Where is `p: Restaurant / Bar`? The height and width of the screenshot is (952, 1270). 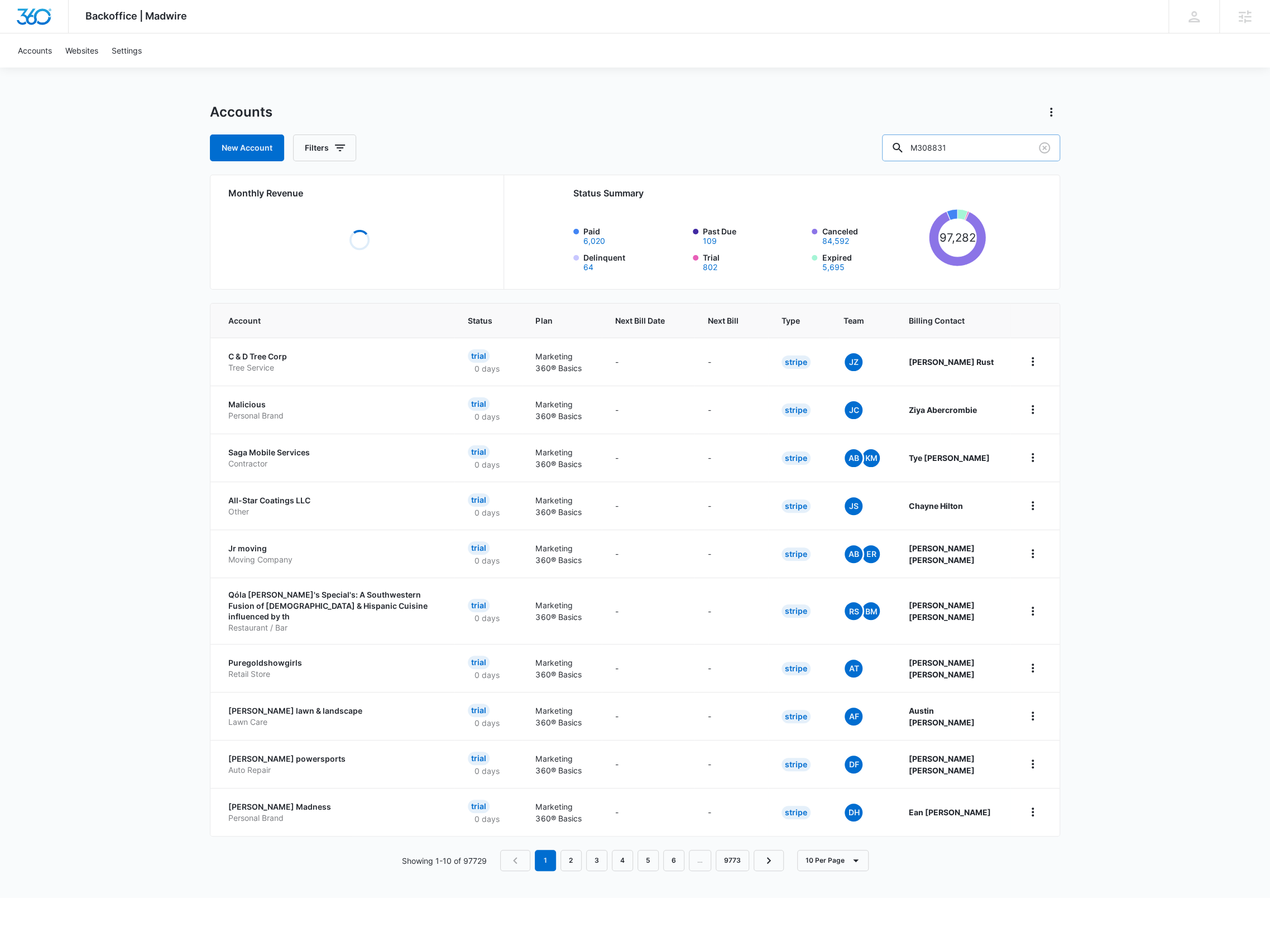 p: Restaurant / Bar is located at coordinates (334, 628).